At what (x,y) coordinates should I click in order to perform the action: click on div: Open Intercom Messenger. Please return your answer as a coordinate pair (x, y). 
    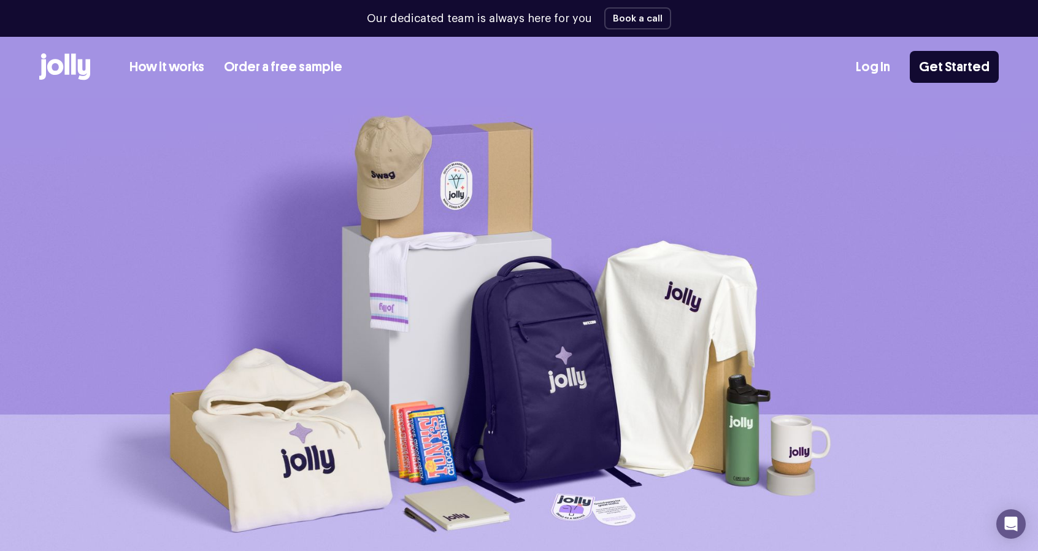
    Looking at the image, I should click on (1011, 524).